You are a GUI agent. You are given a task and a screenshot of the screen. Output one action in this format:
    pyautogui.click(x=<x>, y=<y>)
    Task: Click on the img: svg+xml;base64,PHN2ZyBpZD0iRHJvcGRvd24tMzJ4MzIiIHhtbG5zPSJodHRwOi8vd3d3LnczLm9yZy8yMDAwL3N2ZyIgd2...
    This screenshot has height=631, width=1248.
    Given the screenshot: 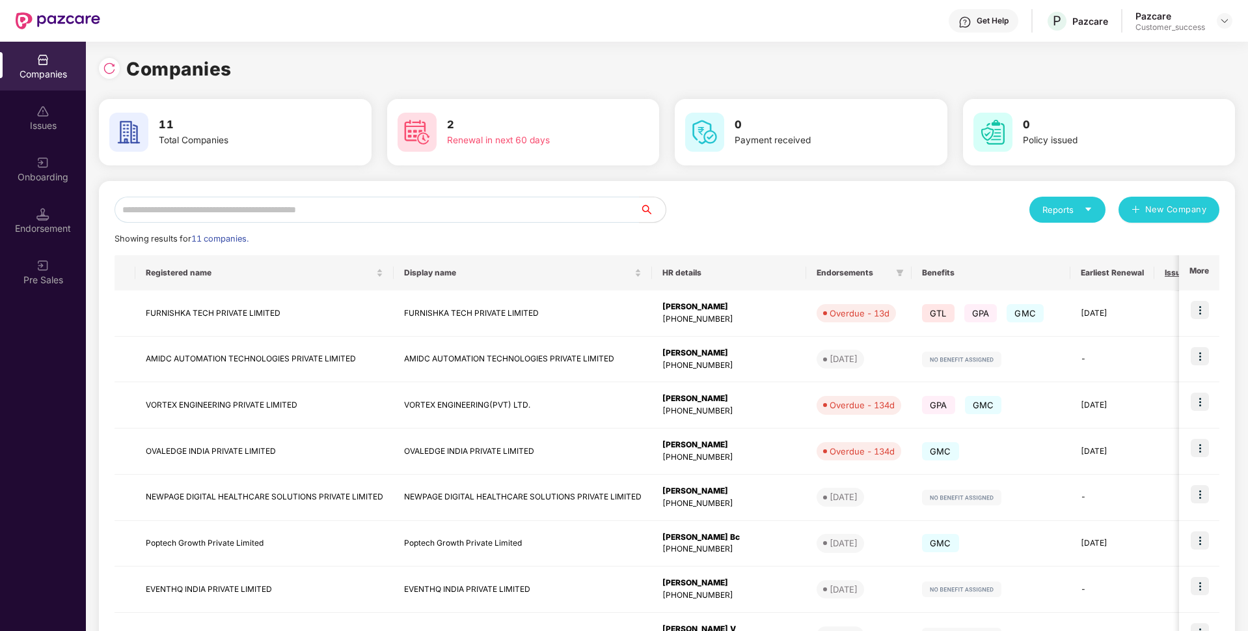 What is the action you would take?
    pyautogui.click(x=1225, y=21)
    